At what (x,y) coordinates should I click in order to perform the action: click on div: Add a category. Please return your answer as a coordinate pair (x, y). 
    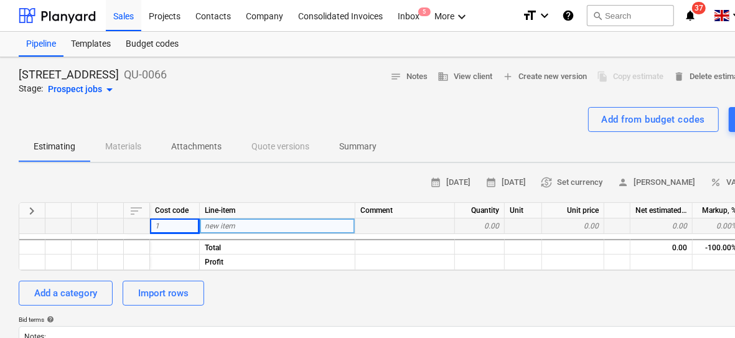
    Looking at the image, I should click on (65, 293).